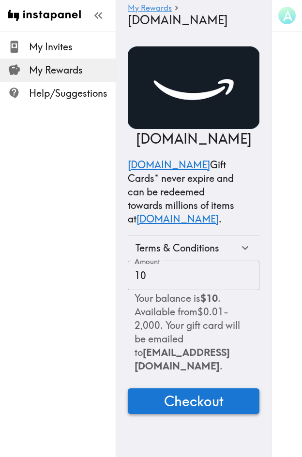 The width and height of the screenshot is (302, 457). Describe the element at coordinates (193, 192) in the screenshot. I see `p: Gift Cards* never expire and can be redeemed towards millions of items at .` at that location.